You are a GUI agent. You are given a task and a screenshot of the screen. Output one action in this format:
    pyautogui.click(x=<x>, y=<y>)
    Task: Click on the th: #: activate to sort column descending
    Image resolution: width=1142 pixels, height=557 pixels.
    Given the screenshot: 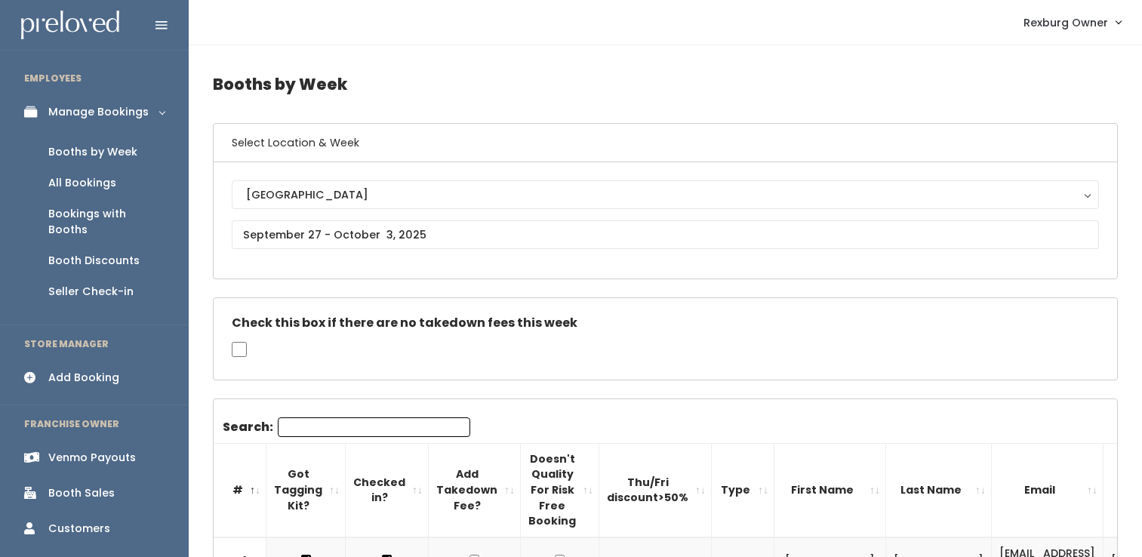 What is the action you would take?
    pyautogui.click(x=240, y=490)
    